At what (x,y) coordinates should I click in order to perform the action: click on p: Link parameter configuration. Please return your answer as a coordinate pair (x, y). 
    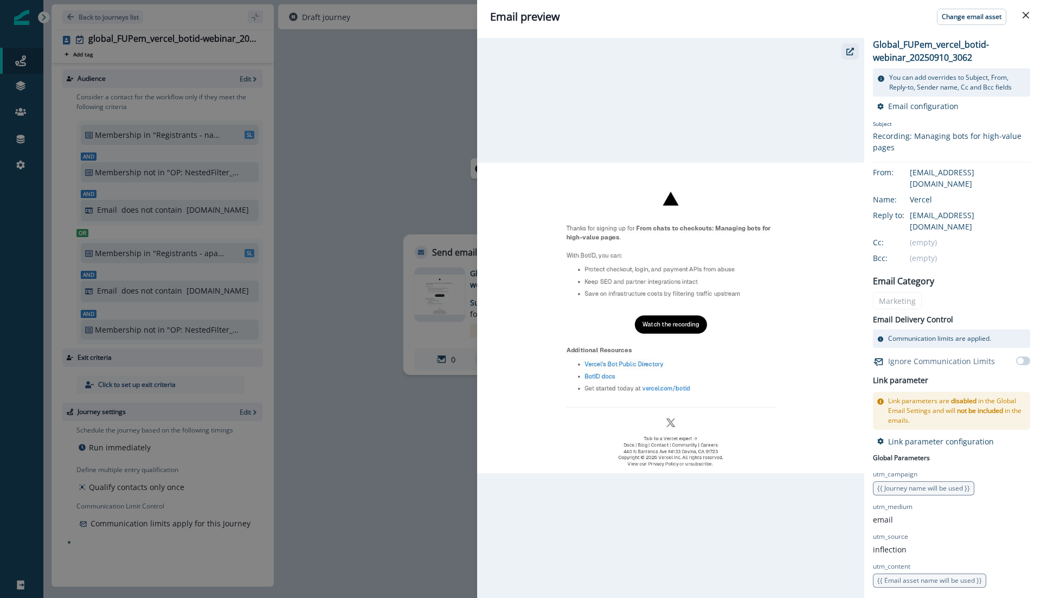
    Looking at the image, I should click on (941, 441).